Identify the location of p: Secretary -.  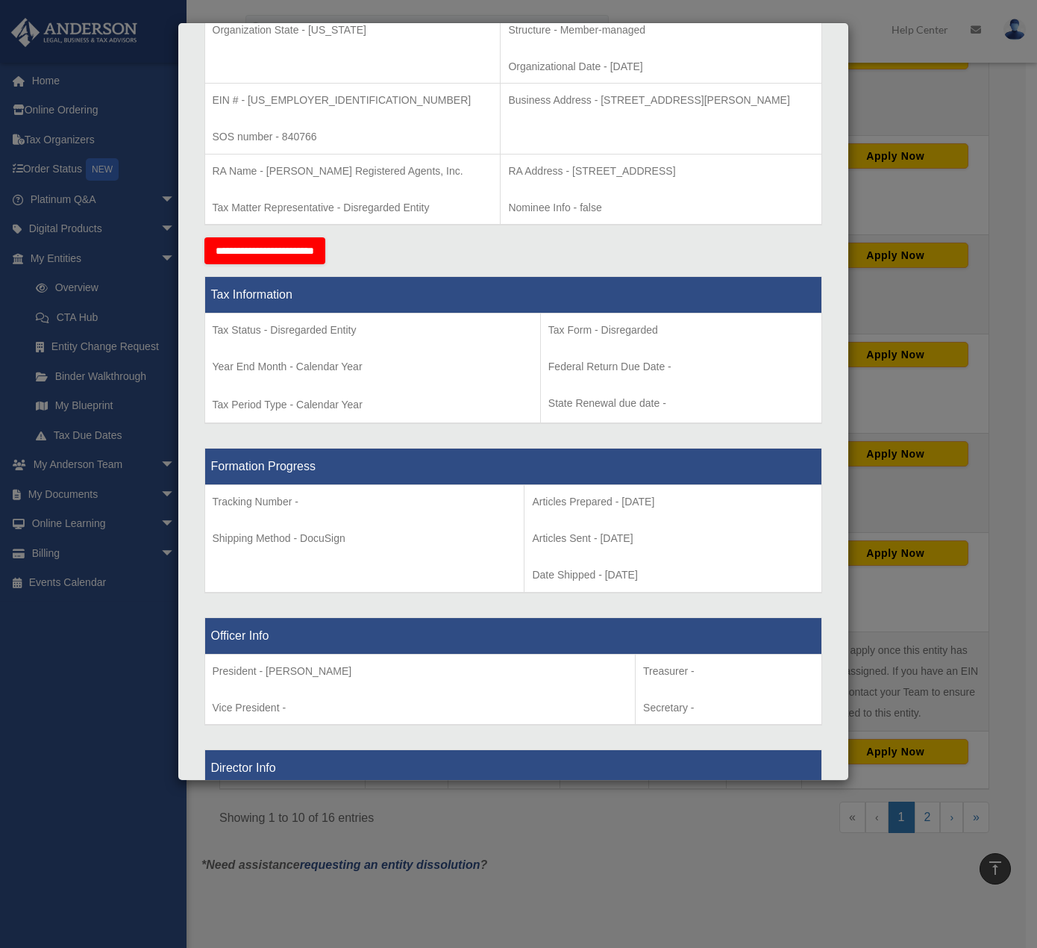
(728, 708).